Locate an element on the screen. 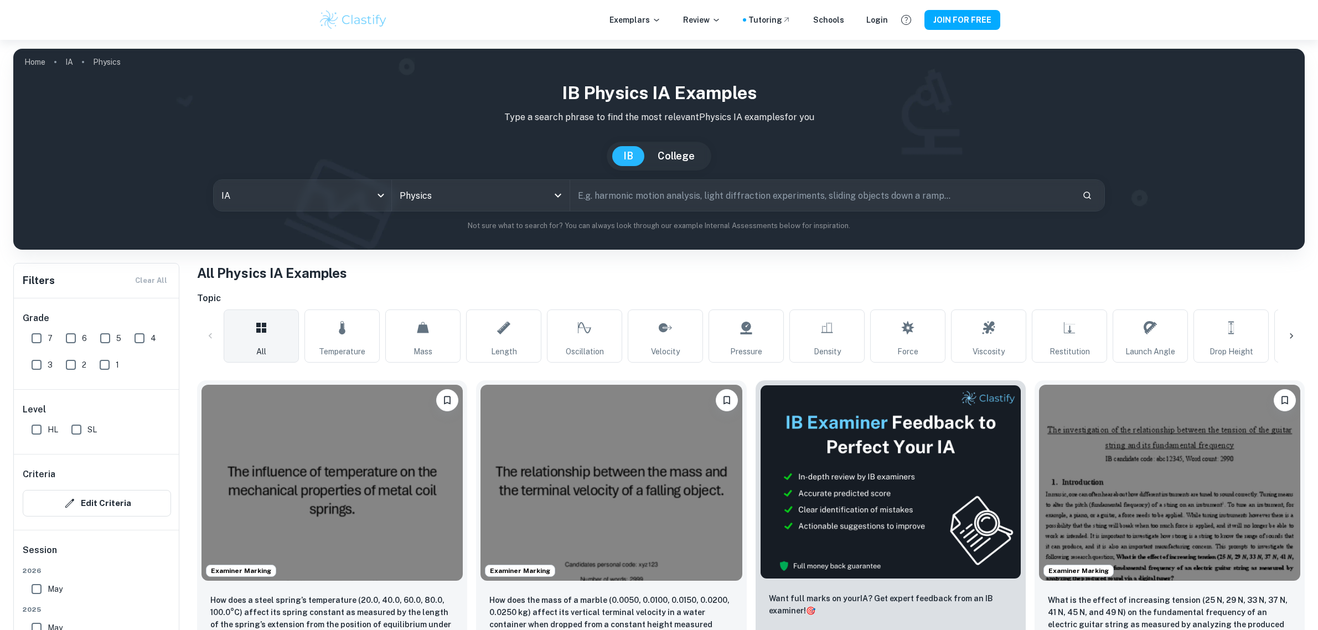  span: 7 is located at coordinates (50, 338).